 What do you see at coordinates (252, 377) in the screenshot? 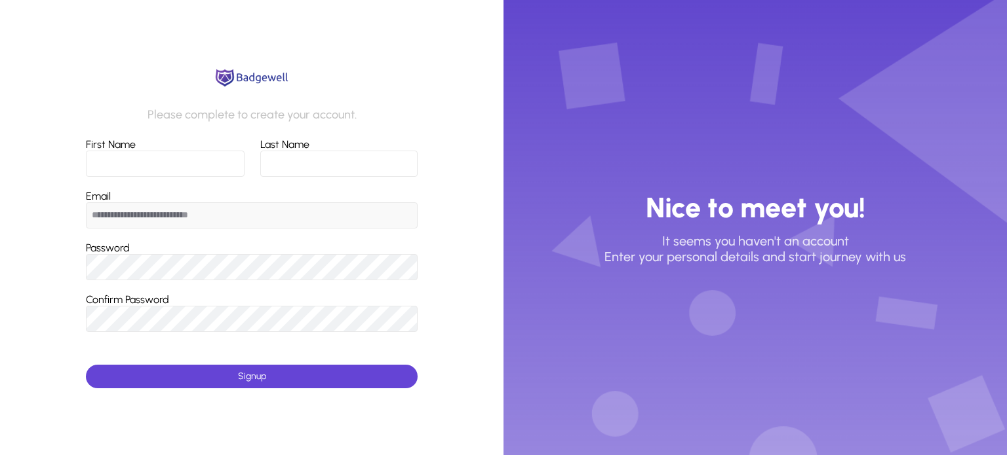
I see `button: Signup` at bounding box center [252, 377].